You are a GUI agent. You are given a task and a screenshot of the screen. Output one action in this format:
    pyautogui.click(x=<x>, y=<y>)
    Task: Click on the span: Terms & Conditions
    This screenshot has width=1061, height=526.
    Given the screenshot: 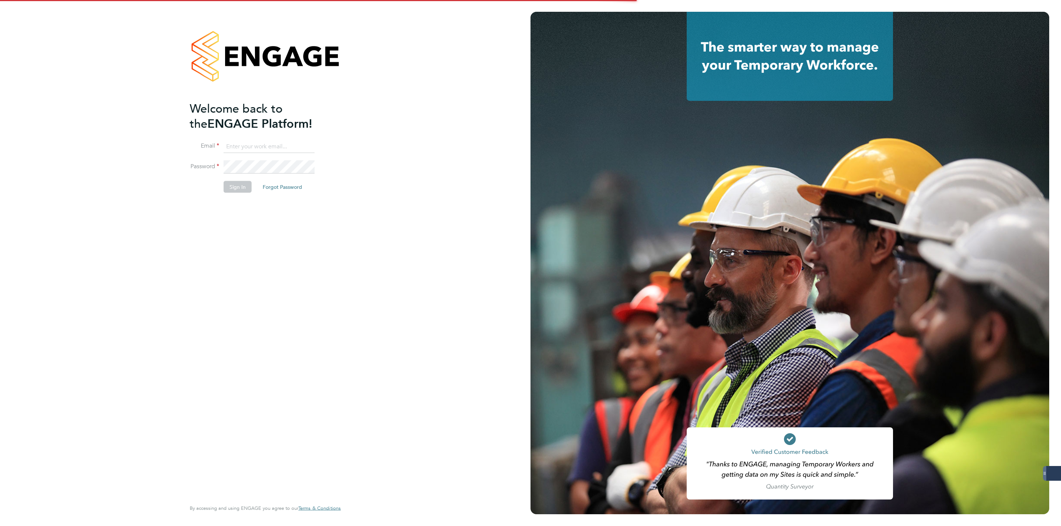 What is the action you would take?
    pyautogui.click(x=319, y=508)
    